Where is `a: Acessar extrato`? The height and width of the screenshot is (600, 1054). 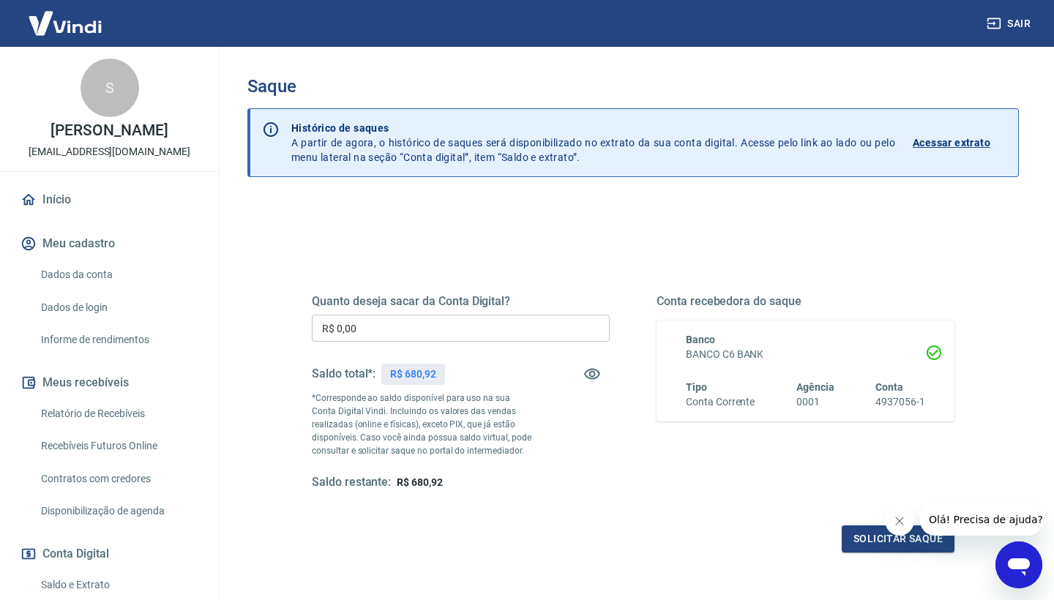
a: Acessar extrato is located at coordinates (960, 143).